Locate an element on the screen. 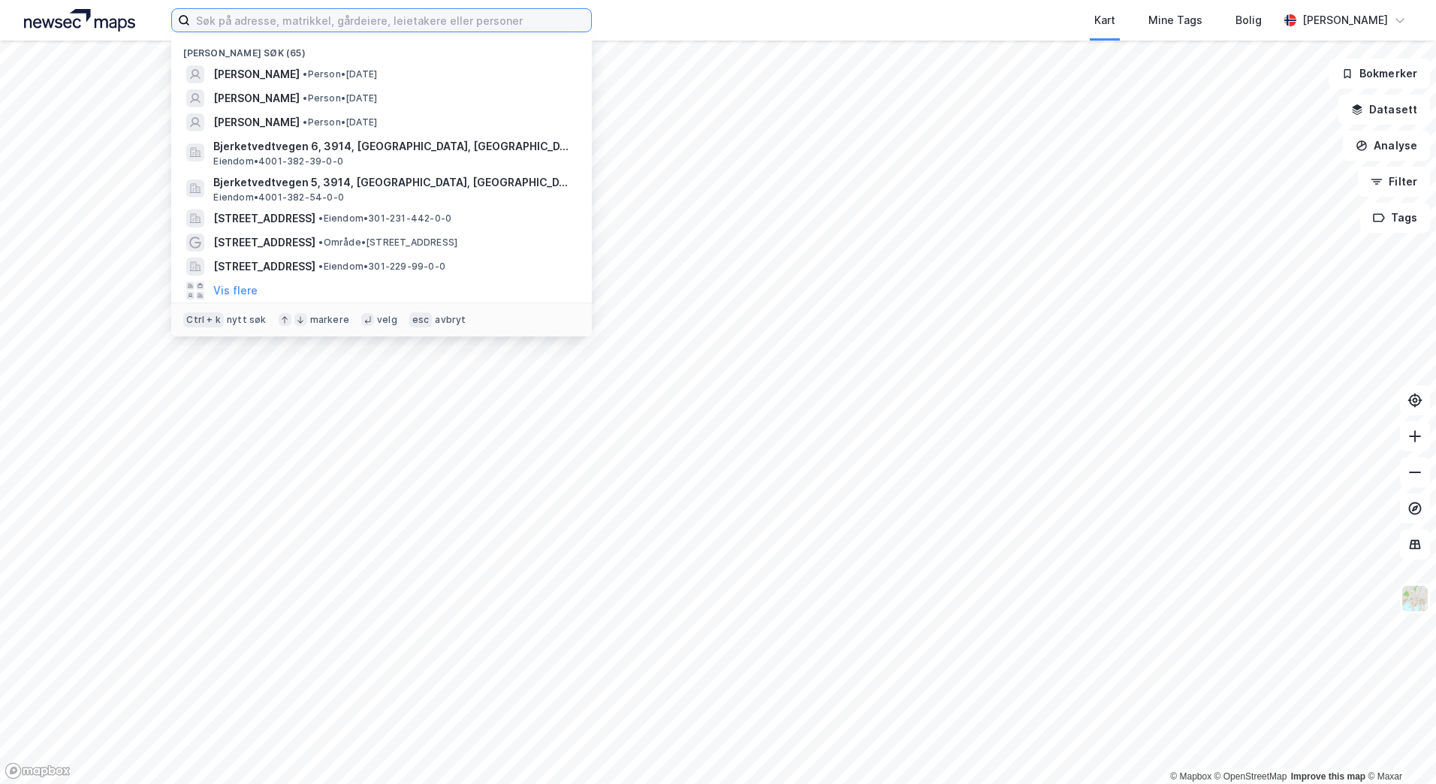 The height and width of the screenshot is (784, 1436). div: Kontrollprogram for chat is located at coordinates (1399, 748).